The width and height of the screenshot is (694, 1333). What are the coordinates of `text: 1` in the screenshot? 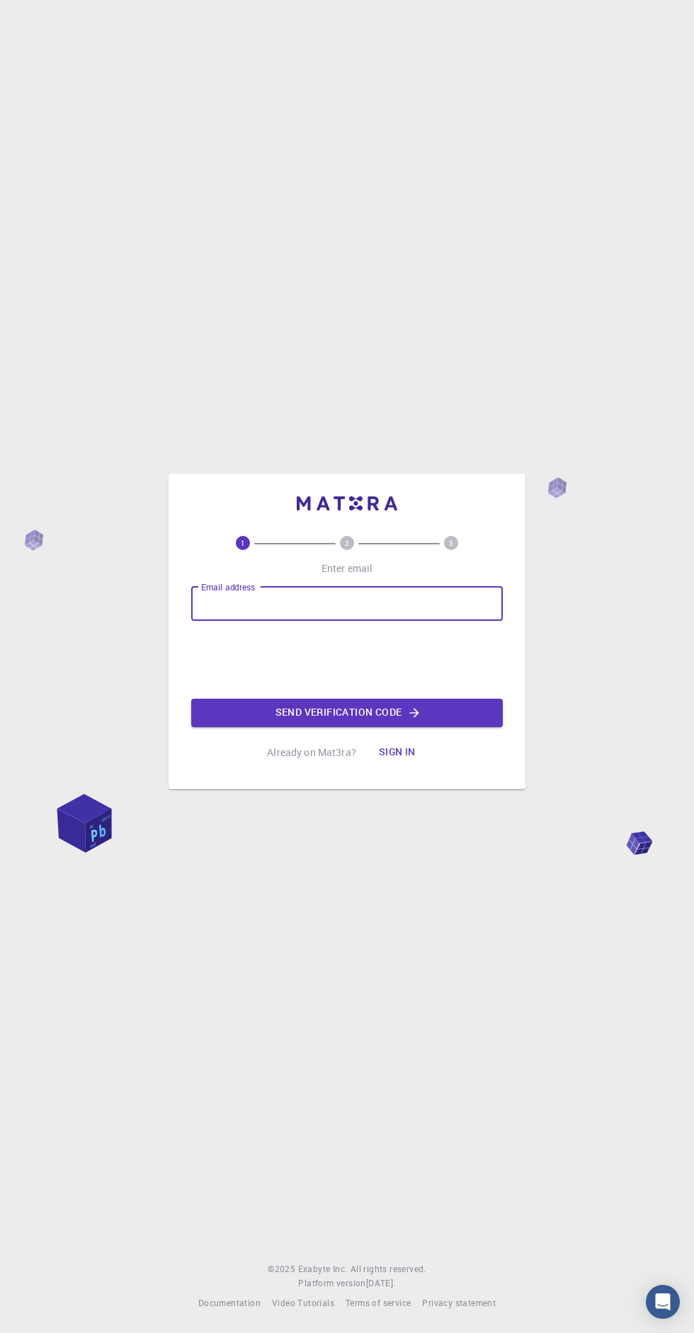 It's located at (243, 543).